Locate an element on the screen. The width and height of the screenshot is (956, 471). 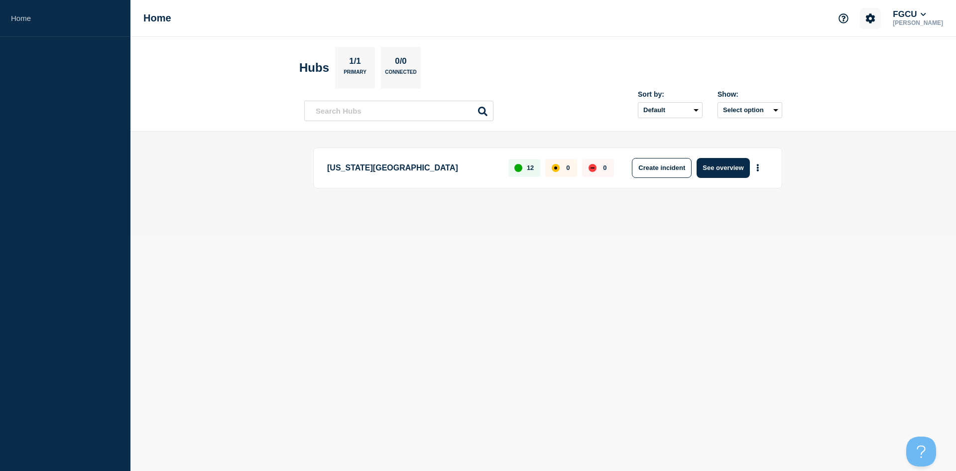
button: FGCU is located at coordinates (910, 14).